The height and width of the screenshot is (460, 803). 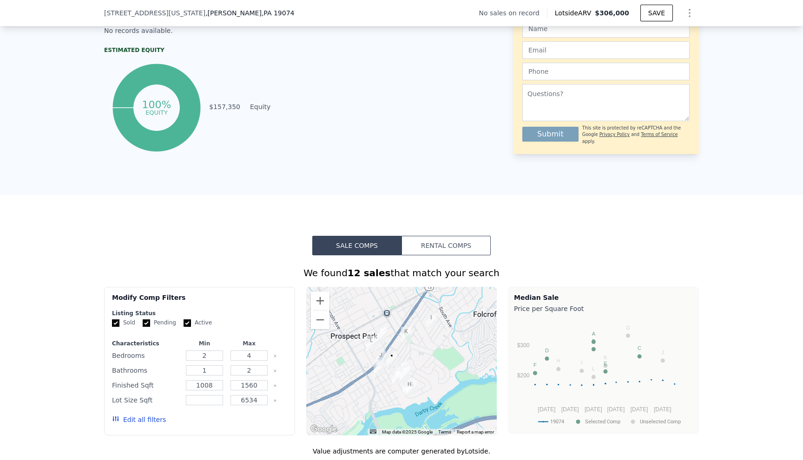 I want to click on a: Privacy Policy, so click(x=614, y=134).